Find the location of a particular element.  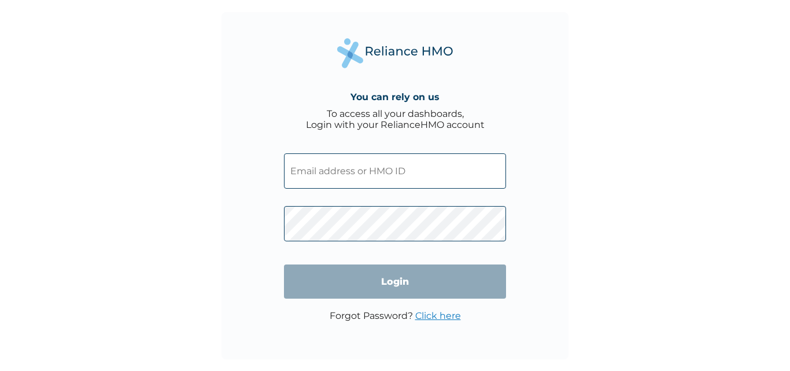

div: To access all your dashboards, Login with your RelianceHMO account is located at coordinates (395, 119).